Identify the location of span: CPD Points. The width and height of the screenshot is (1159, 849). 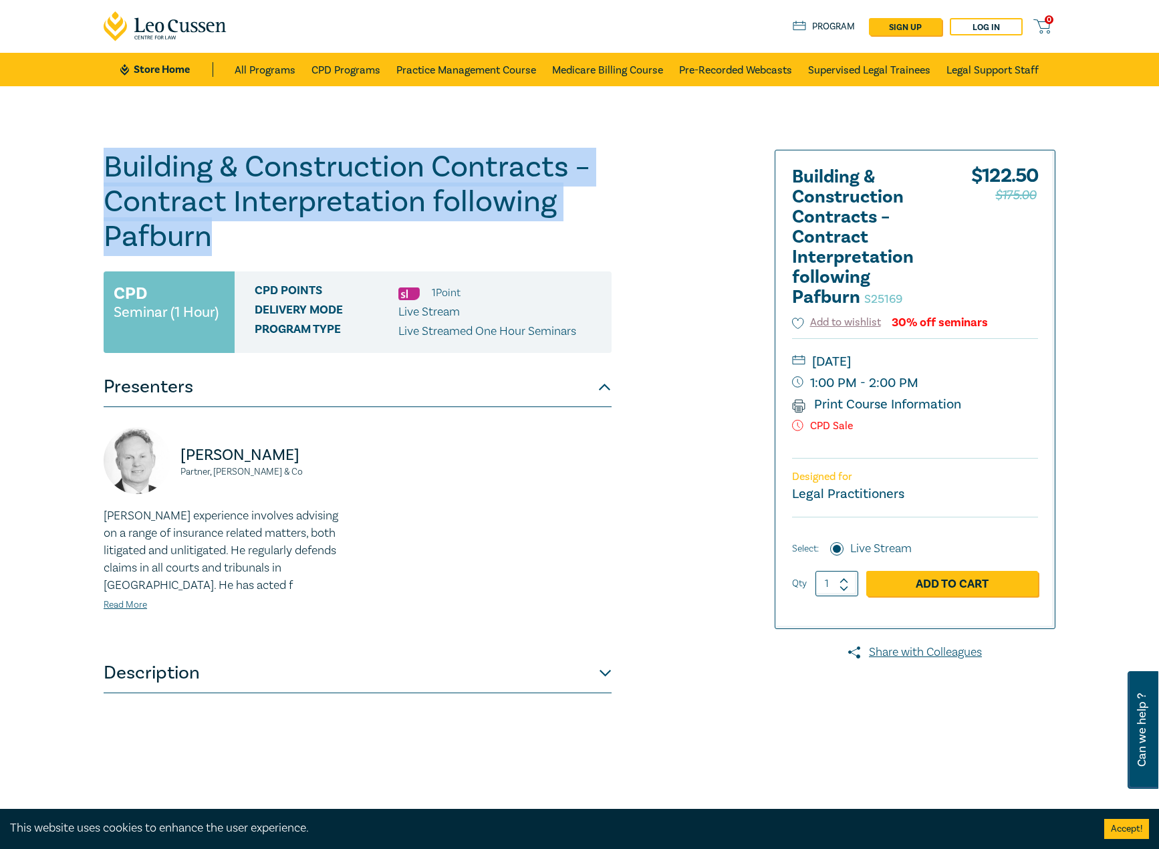
(326, 293).